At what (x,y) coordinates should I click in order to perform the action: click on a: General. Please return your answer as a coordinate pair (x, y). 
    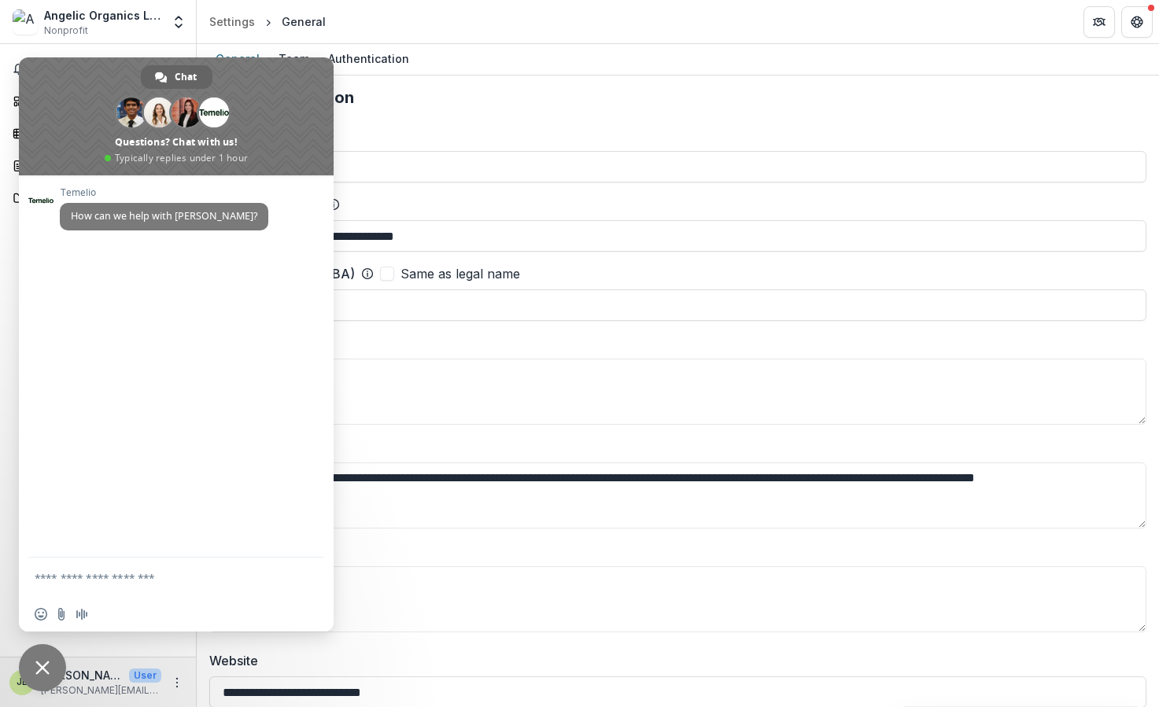
    Looking at the image, I should click on (238, 59).